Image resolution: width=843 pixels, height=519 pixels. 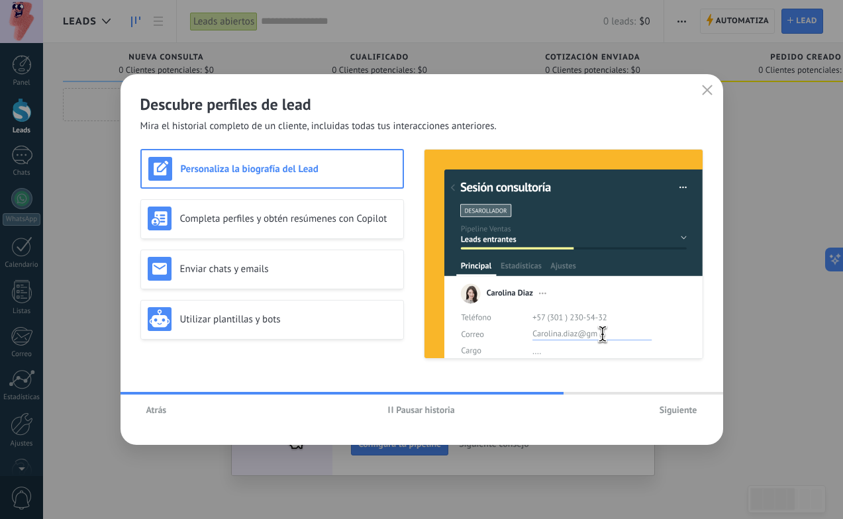 What do you see at coordinates (288, 218) in the screenshot?
I see `h3: Completa perfiles y obtén resúmenes con Copilot` at bounding box center [288, 218].